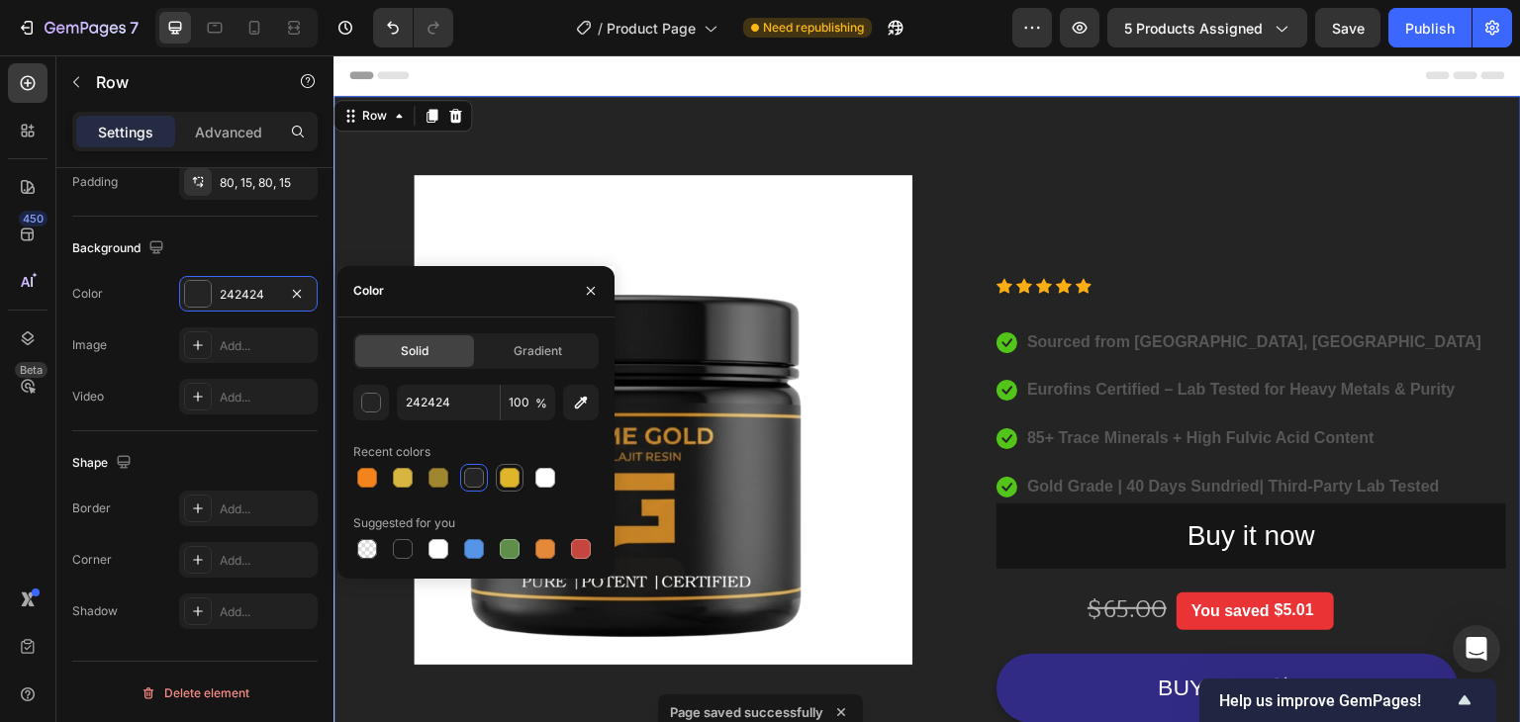  What do you see at coordinates (1476, 649) in the screenshot?
I see `div: Open Intercom Messenger` at bounding box center [1476, 649].